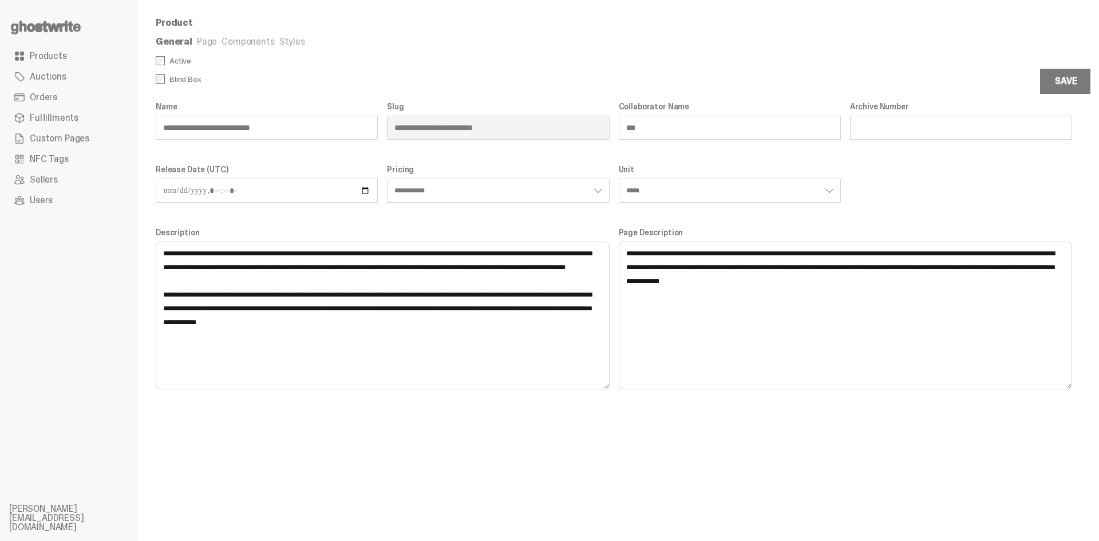  What do you see at coordinates (385, 61) in the screenshot?
I see `label: Active` at bounding box center [385, 61].